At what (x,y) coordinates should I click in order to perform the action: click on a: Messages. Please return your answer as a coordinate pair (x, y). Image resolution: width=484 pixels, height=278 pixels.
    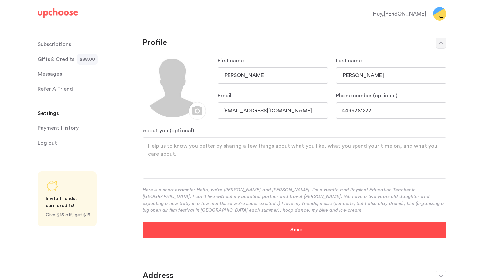
    Looking at the image, I should click on (86, 74).